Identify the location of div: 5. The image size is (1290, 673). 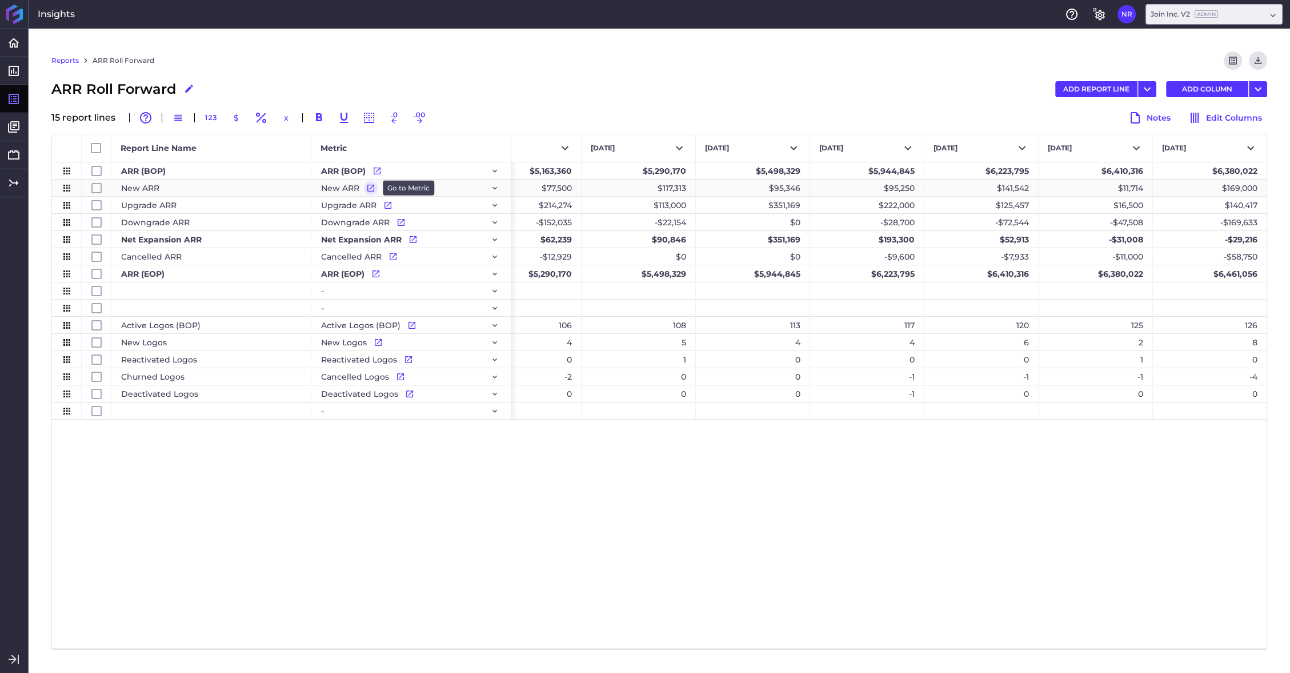
(639, 342).